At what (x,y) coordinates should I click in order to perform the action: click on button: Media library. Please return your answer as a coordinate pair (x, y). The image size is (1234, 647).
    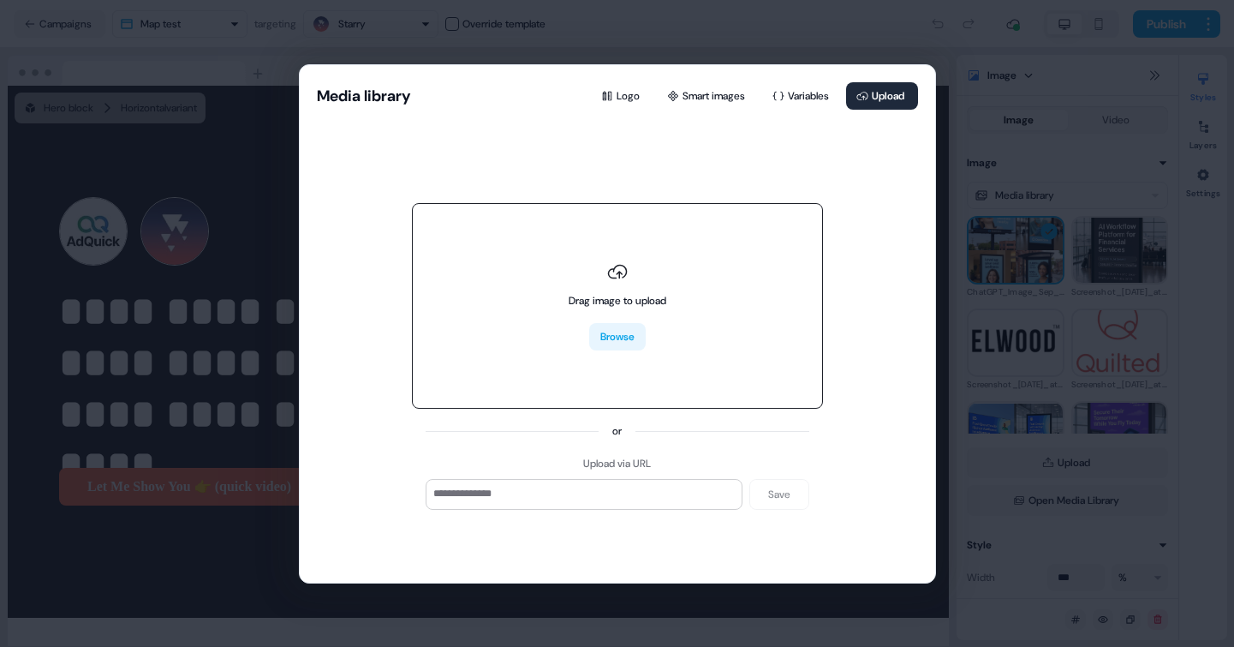
    Looking at the image, I should click on (364, 96).